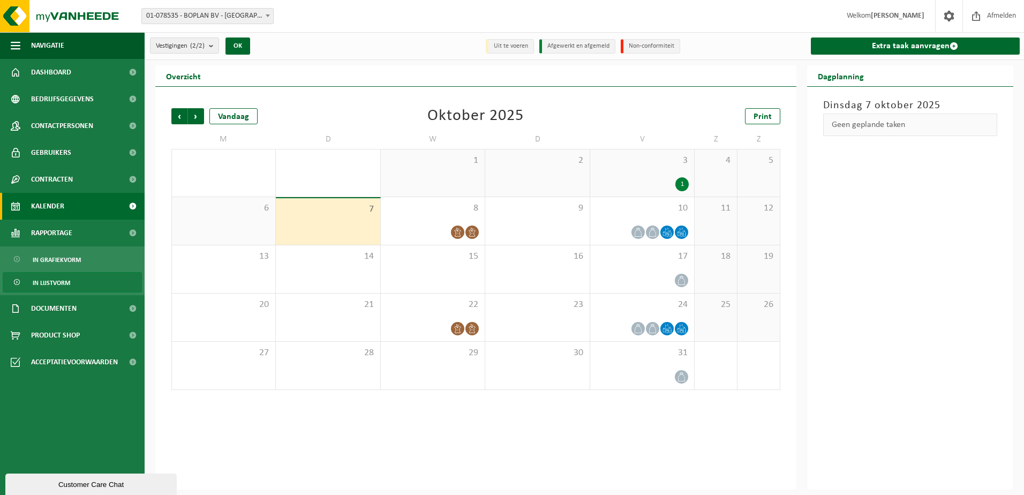 This screenshot has width=1024, height=495. I want to click on span: Contactpersonen, so click(62, 126).